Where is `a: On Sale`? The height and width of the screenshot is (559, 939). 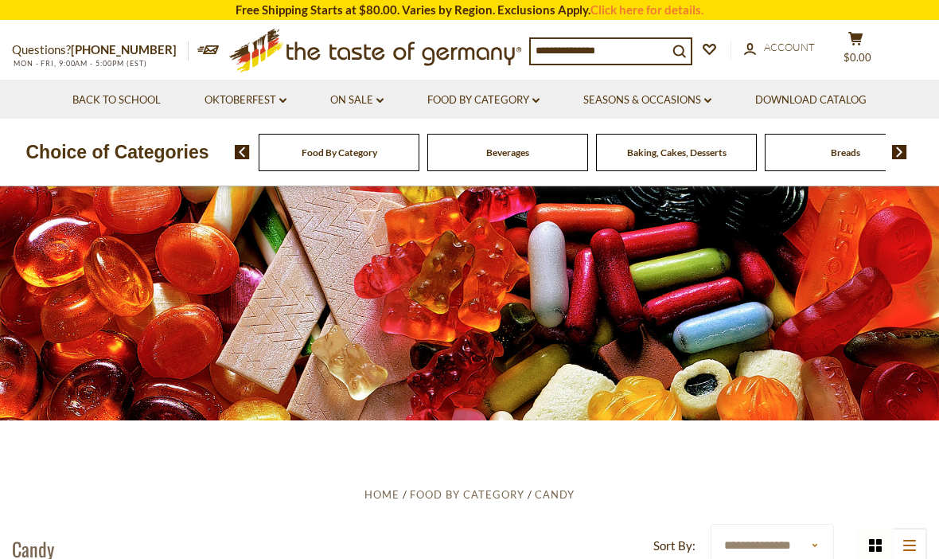
a: On Sale is located at coordinates (357, 100).